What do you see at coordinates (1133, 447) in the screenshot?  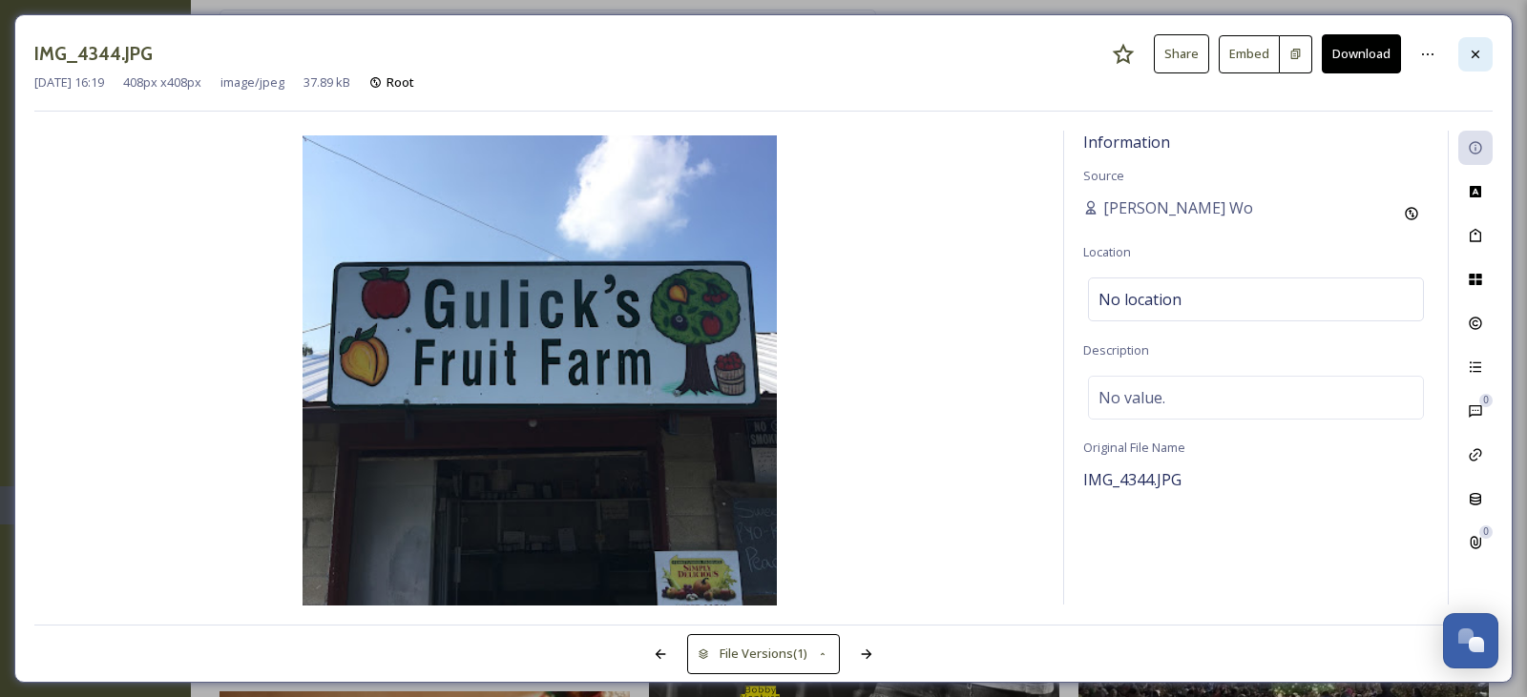 I see `span: Original File Name` at bounding box center [1133, 447].